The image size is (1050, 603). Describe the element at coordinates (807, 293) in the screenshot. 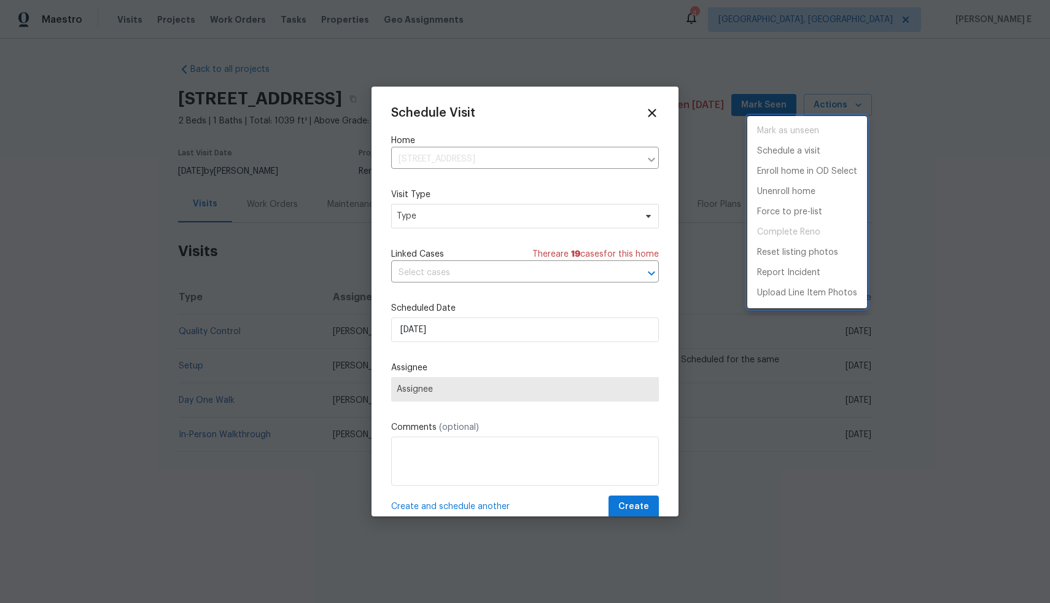

I see `p: Upload Line Item Photos` at that location.